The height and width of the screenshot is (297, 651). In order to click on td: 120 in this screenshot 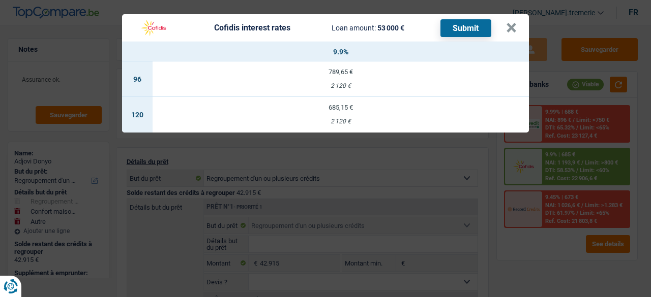, I will do `click(137, 115)`.